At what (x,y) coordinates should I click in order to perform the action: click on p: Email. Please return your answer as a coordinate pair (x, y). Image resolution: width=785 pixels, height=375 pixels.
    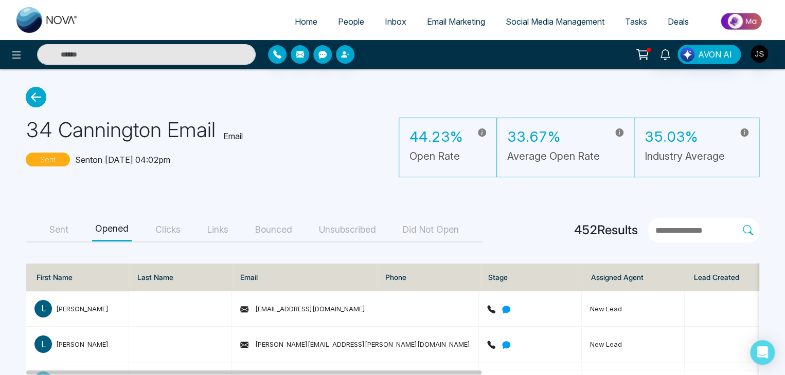
    Looking at the image, I should click on (233, 136).